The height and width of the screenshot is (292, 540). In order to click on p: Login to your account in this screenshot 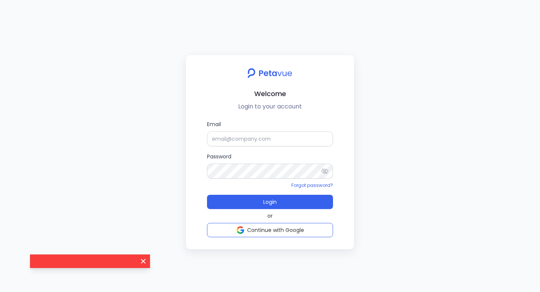, I will do `click(270, 106)`.